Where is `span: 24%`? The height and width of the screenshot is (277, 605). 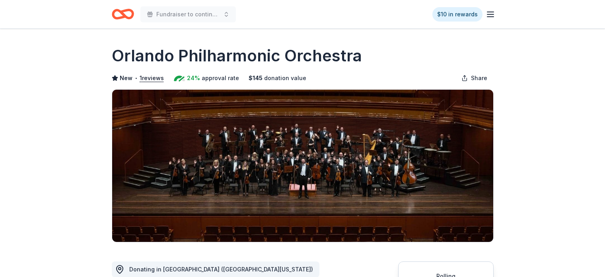 span: 24% is located at coordinates (193, 78).